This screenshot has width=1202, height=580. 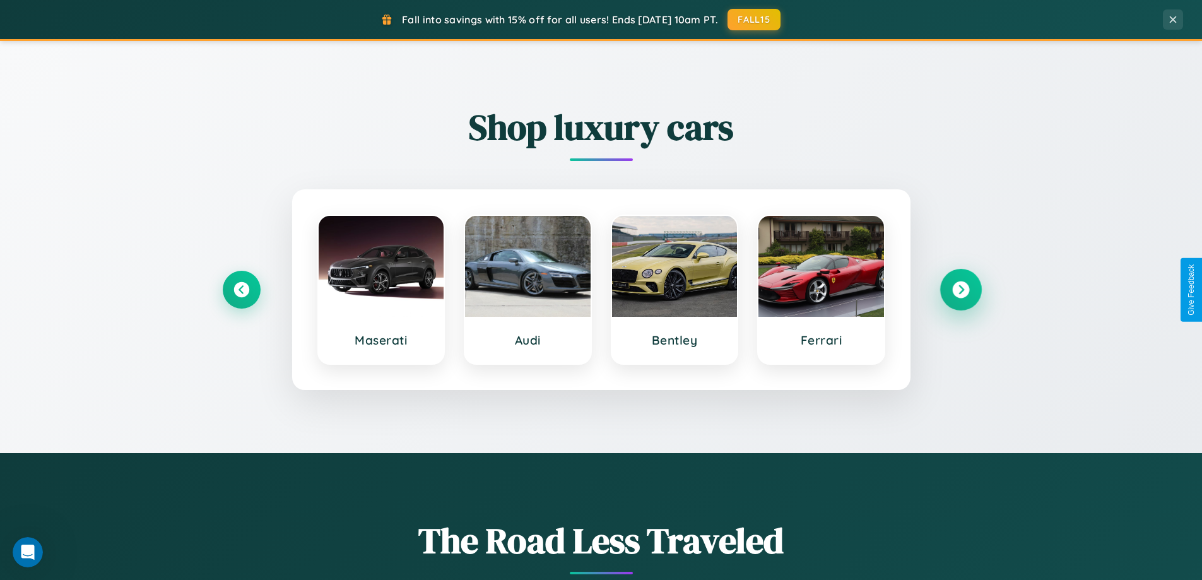 What do you see at coordinates (602, 540) in the screenshot?
I see `h1: The Road Less Traveled` at bounding box center [602, 540].